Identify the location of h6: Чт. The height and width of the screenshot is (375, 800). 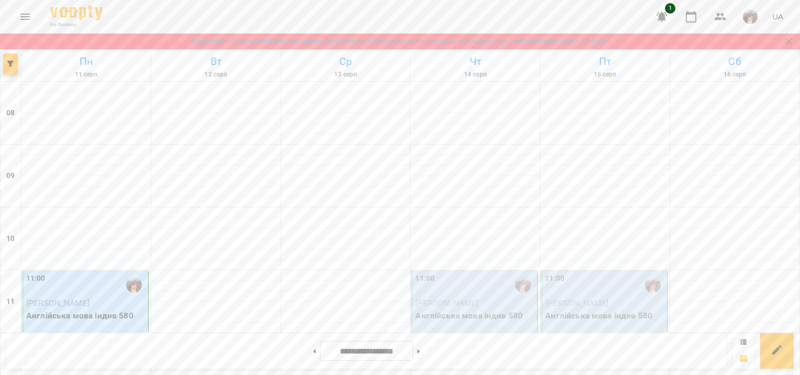
(475, 61).